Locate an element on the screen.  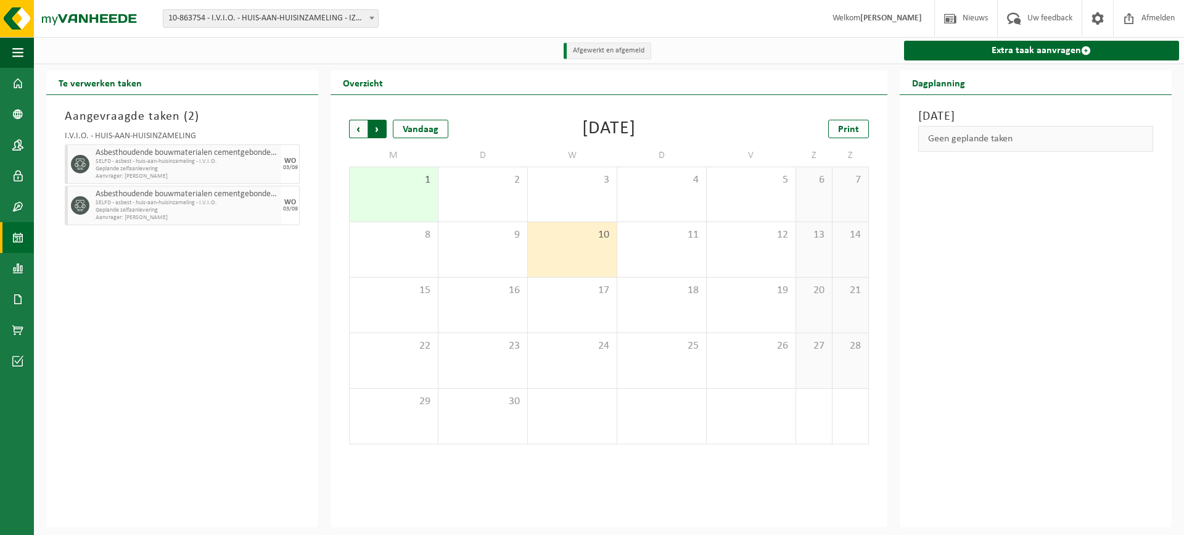
span: 8 is located at coordinates (393, 235).